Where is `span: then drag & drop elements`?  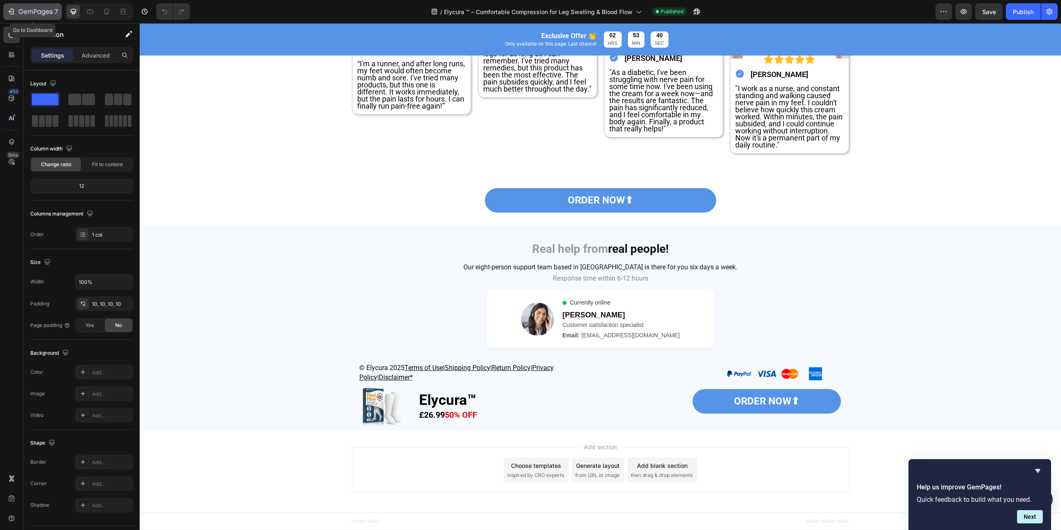
span: then drag & drop elements is located at coordinates (522, 452).